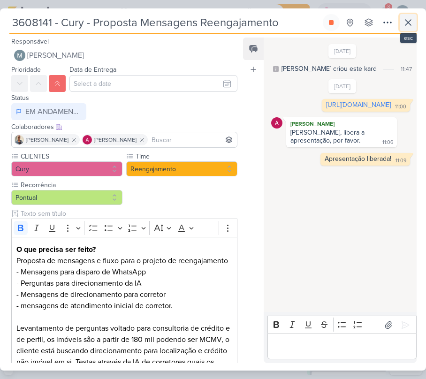 The width and height of the screenshot is (426, 379). Describe the element at coordinates (182, 169) in the screenshot. I see `button: Reengajamento` at that location.